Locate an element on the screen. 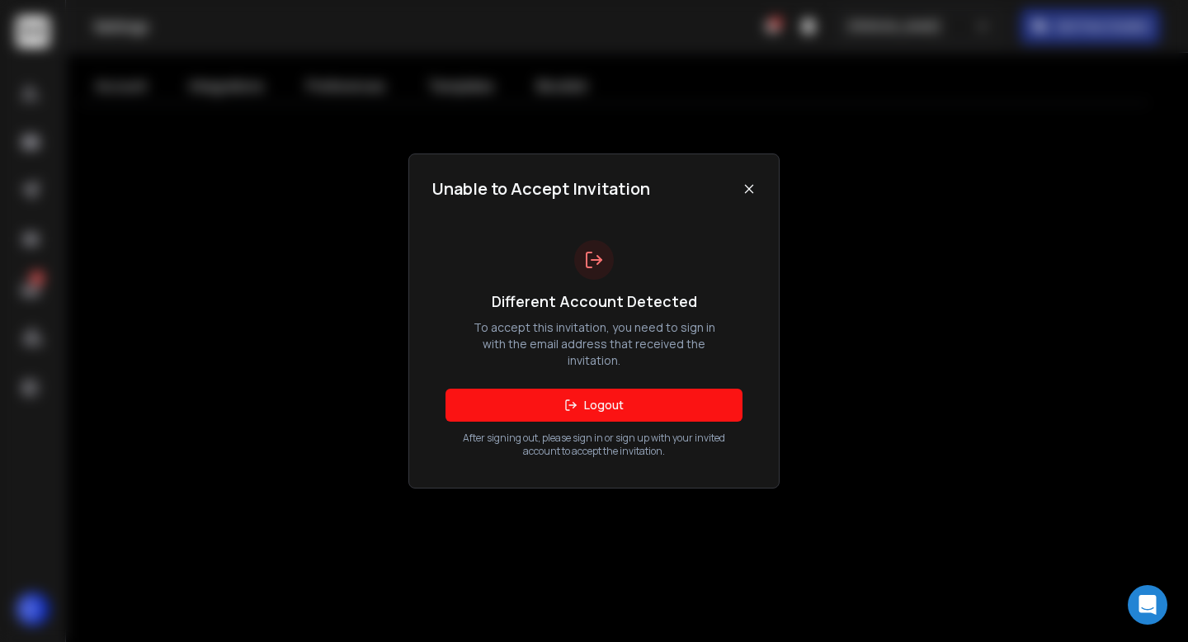 The height and width of the screenshot is (642, 1188). div: Open Intercom Messenger is located at coordinates (1148, 605).